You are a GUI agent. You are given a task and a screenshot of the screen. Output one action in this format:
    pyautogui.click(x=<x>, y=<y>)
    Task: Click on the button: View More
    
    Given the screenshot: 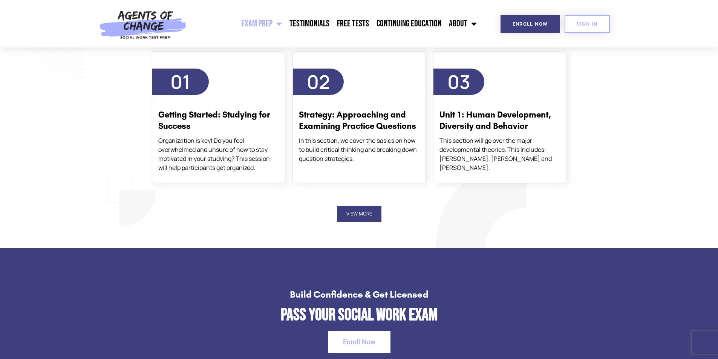 What is the action you would take?
    pyautogui.click(x=359, y=214)
    